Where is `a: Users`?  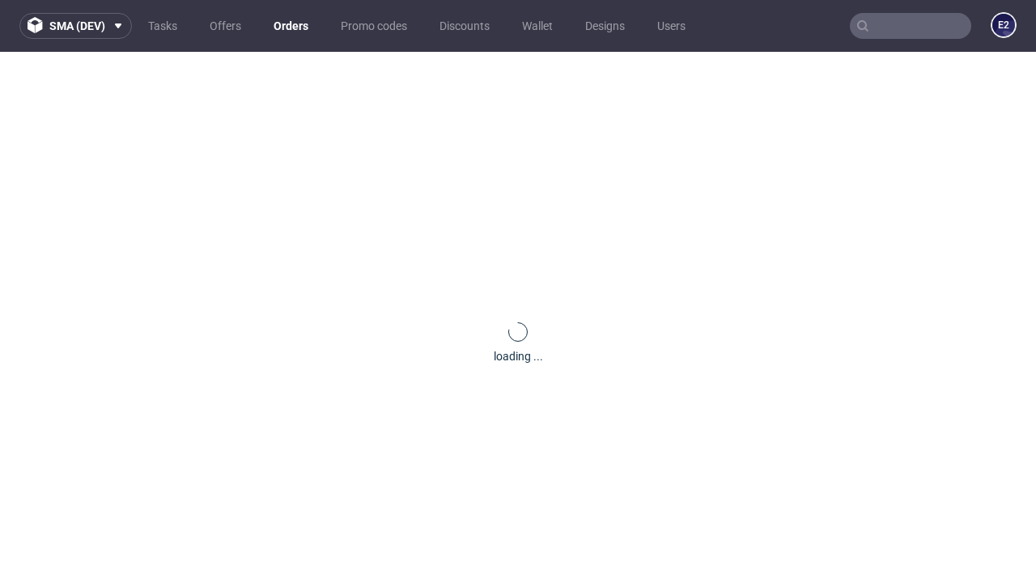
a: Users is located at coordinates (671, 26).